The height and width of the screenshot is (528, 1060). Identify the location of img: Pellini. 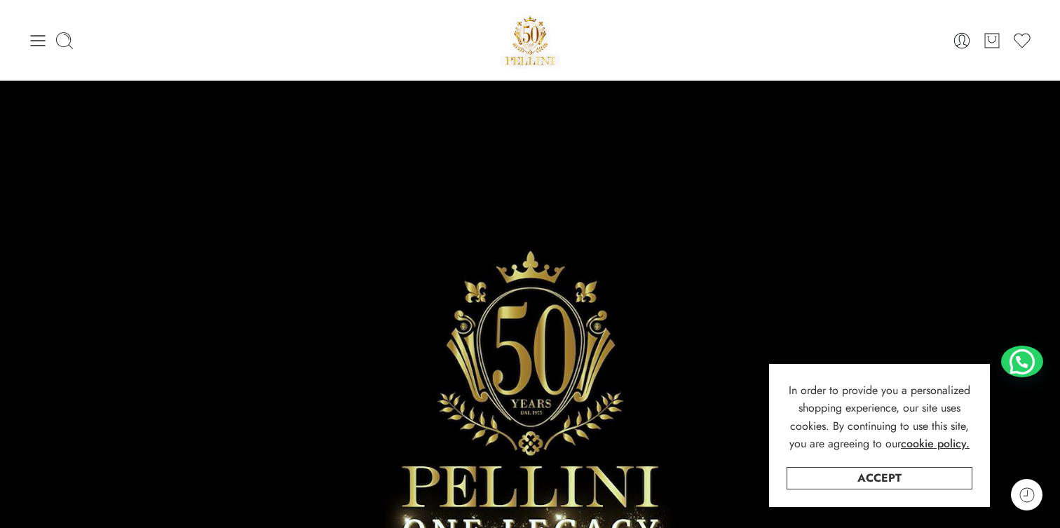
(530, 40).